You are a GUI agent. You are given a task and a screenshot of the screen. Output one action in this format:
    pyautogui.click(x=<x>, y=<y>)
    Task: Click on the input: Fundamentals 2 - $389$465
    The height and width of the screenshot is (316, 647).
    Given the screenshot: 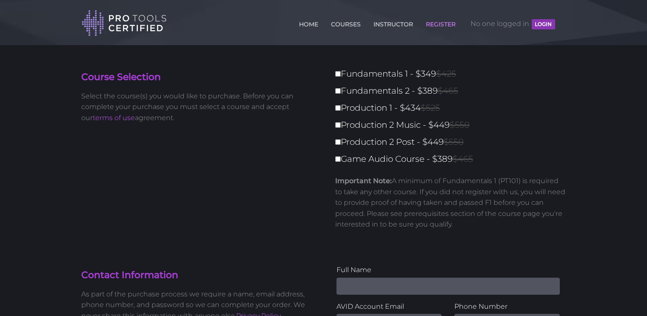 What is the action you would take?
    pyautogui.click(x=338, y=91)
    